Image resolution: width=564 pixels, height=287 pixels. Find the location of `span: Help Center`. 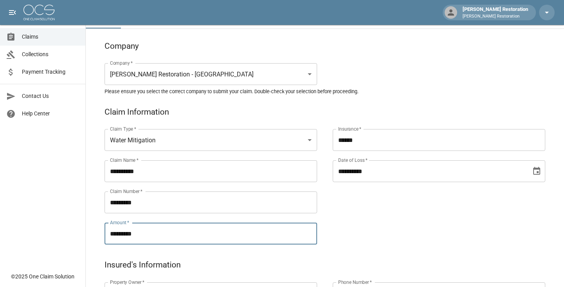

span: Help Center is located at coordinates (50, 113).